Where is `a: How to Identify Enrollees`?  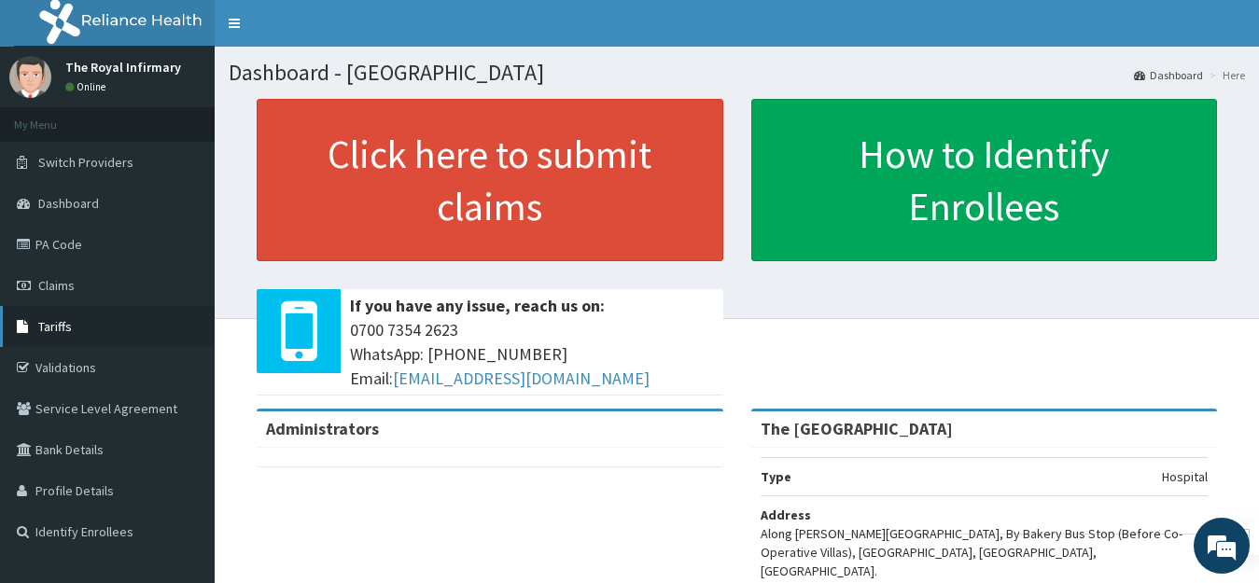 a: How to Identify Enrollees is located at coordinates (985, 180).